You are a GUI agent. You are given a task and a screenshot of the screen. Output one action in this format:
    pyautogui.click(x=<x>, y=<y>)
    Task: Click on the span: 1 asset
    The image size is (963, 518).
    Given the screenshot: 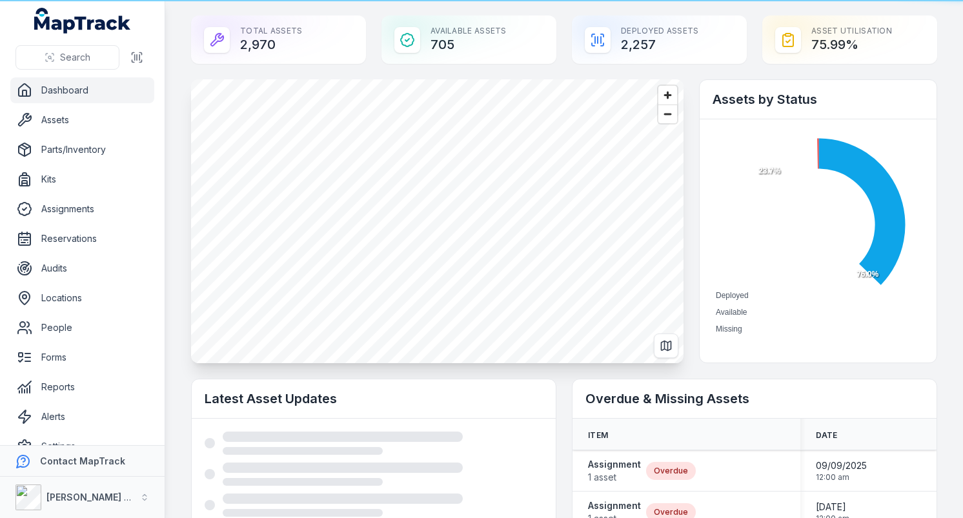 What is the action you would take?
    pyautogui.click(x=614, y=478)
    